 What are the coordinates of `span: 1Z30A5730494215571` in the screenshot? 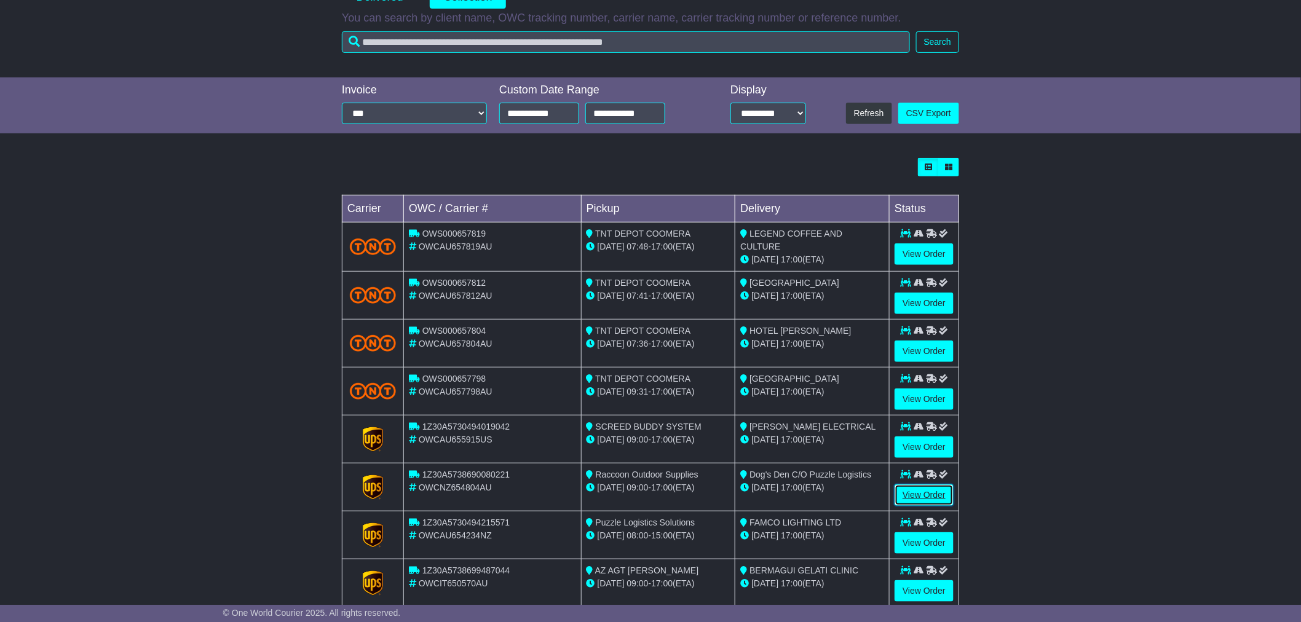 It's located at (466, 523).